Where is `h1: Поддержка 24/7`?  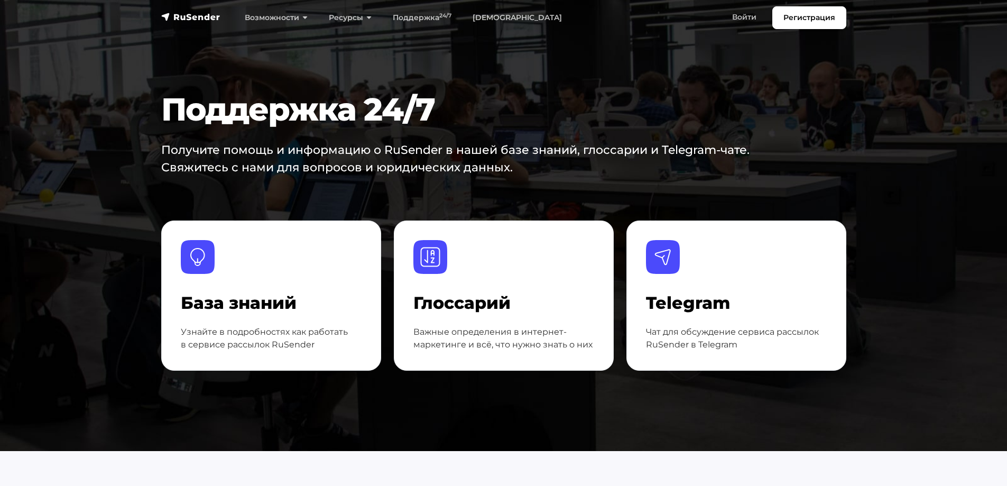
h1: Поддержка 24/7 is located at coordinates (475, 109).